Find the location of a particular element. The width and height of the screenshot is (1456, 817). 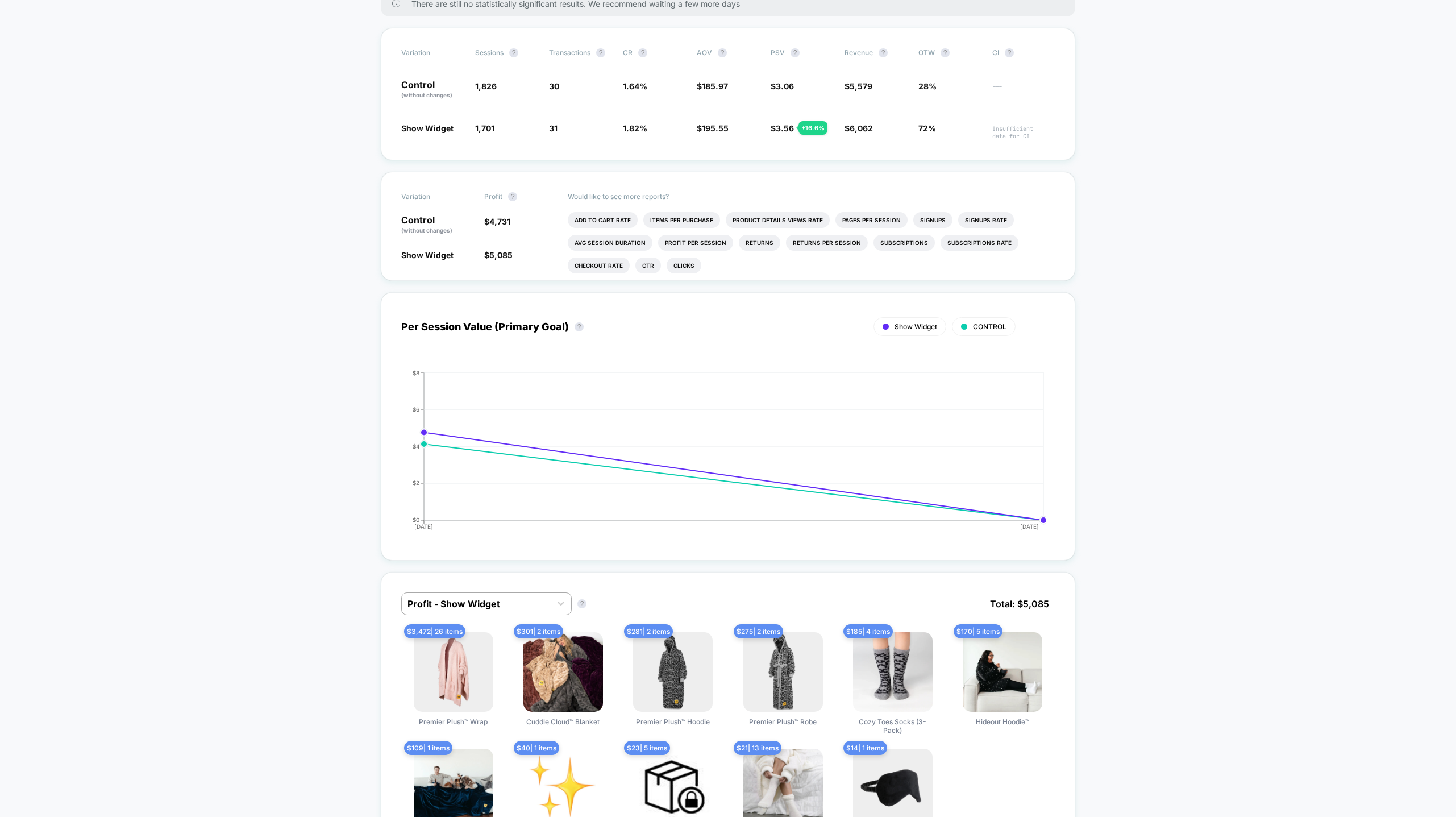

span: $ 23 | 5 items is located at coordinates (647, 748).